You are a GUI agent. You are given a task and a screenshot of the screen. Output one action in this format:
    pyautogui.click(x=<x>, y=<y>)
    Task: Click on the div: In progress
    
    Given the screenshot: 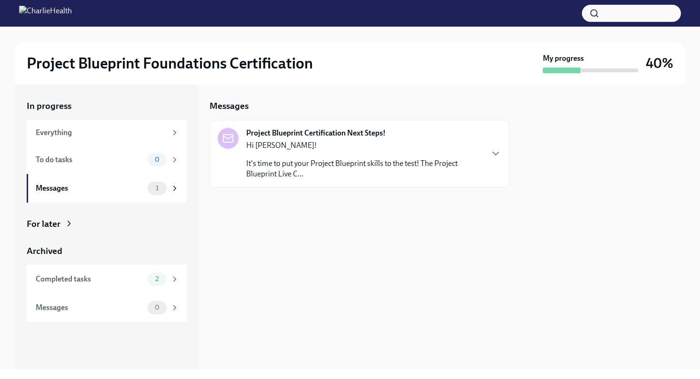 What is the action you would take?
    pyautogui.click(x=107, y=106)
    